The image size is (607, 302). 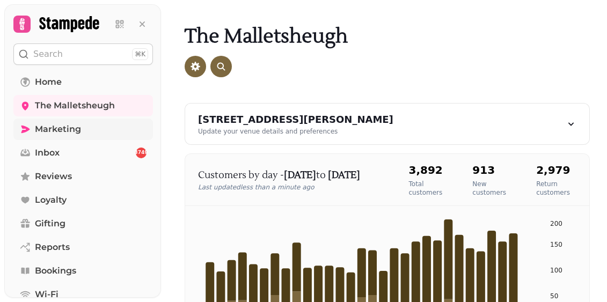 What do you see at coordinates (83, 54) in the screenshot?
I see `button: Search⌘K` at bounding box center [83, 54].